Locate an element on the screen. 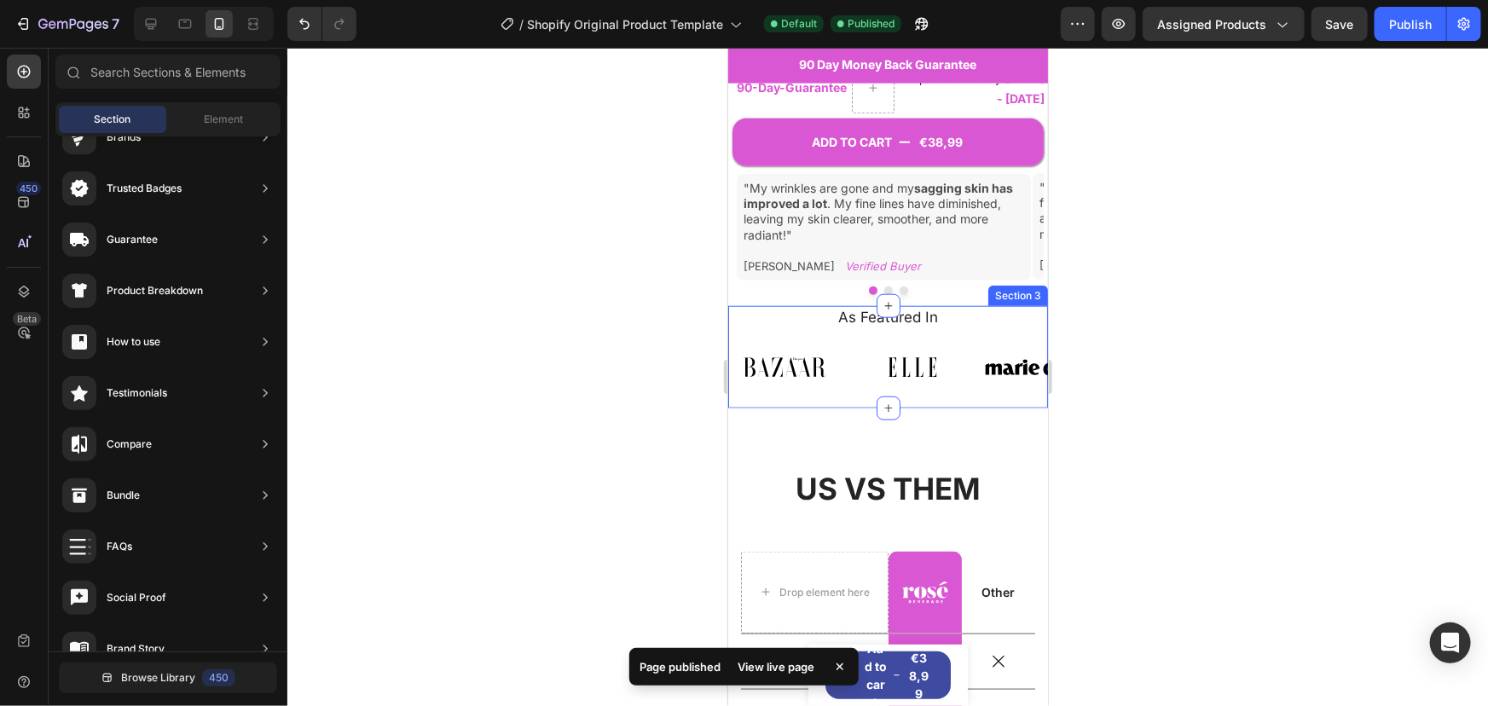 This screenshot has width=1488, height=706. div: How to use is located at coordinates (133, 342).